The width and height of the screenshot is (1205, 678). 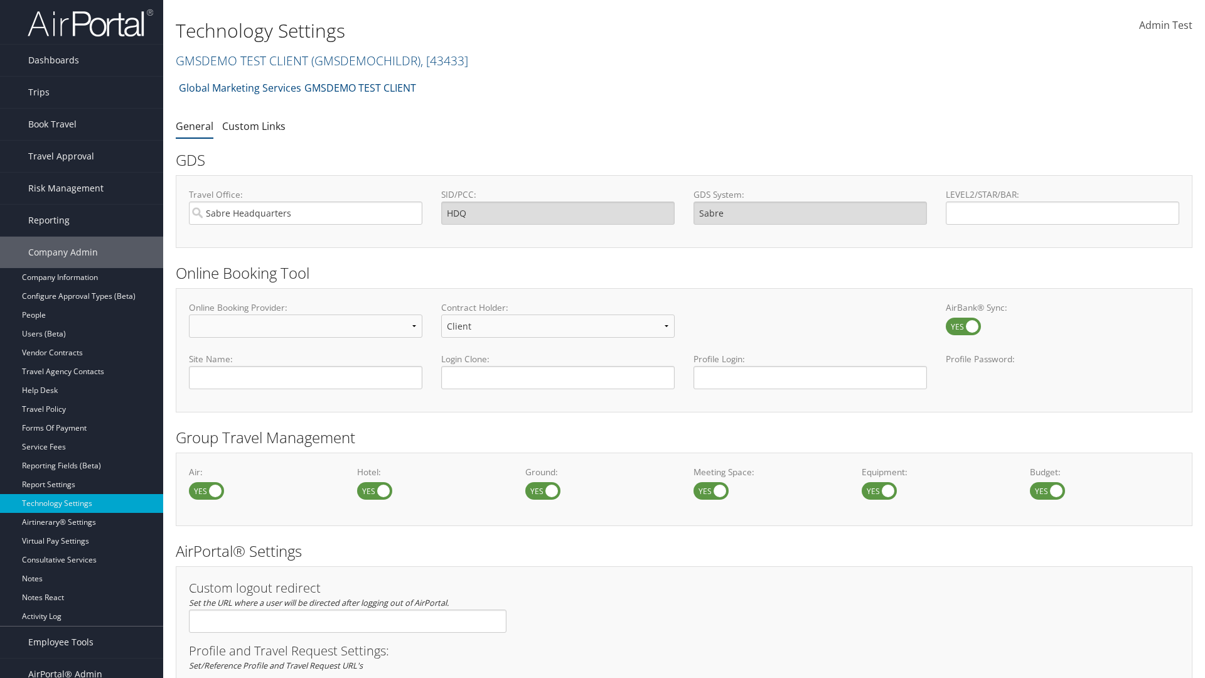 I want to click on img: airportal-logo.png, so click(x=90, y=23).